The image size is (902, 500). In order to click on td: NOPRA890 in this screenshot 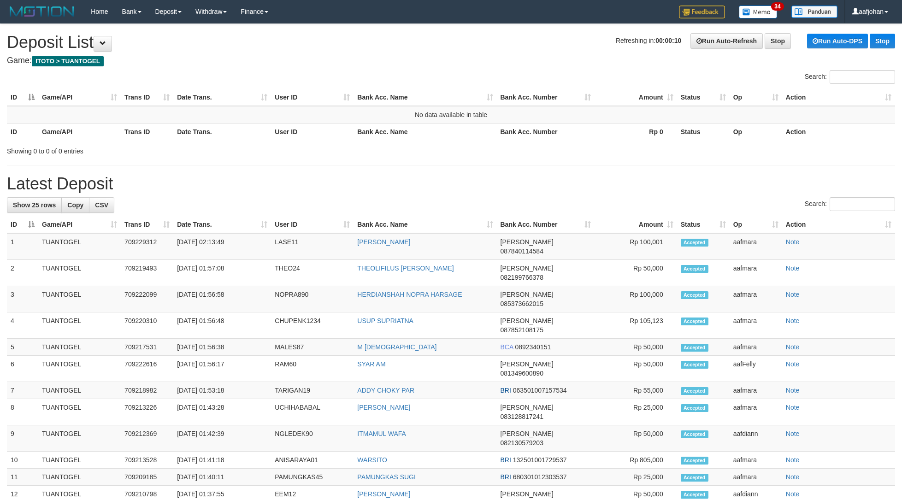, I will do `click(312, 299)`.